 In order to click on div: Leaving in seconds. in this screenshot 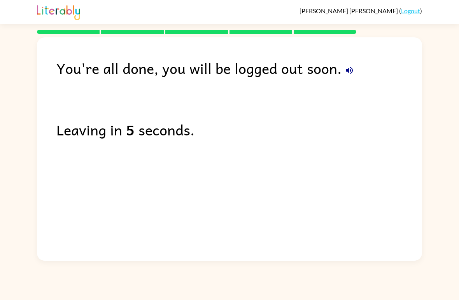, I will do `click(239, 130)`.